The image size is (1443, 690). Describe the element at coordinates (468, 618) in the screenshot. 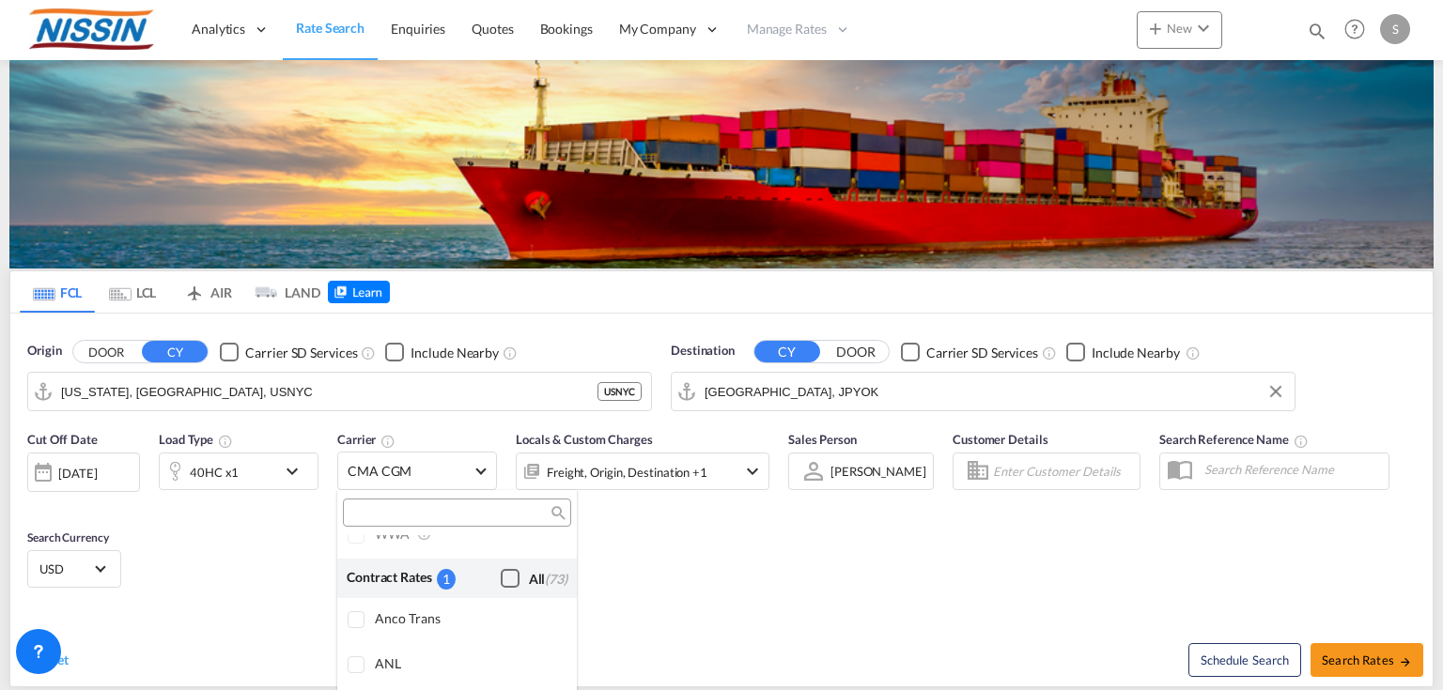

I see `div: Anco Trans` at that location.